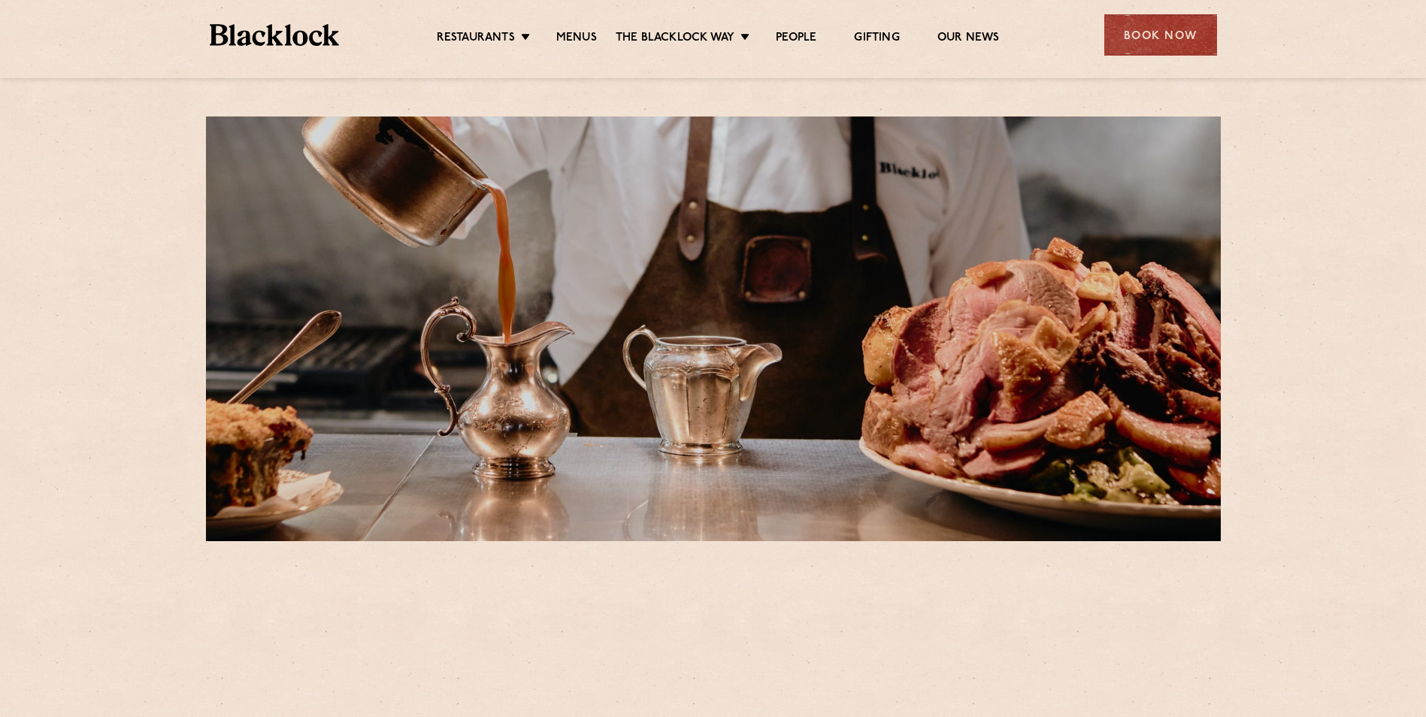 This screenshot has height=717, width=1426. I want to click on a: People, so click(796, 39).